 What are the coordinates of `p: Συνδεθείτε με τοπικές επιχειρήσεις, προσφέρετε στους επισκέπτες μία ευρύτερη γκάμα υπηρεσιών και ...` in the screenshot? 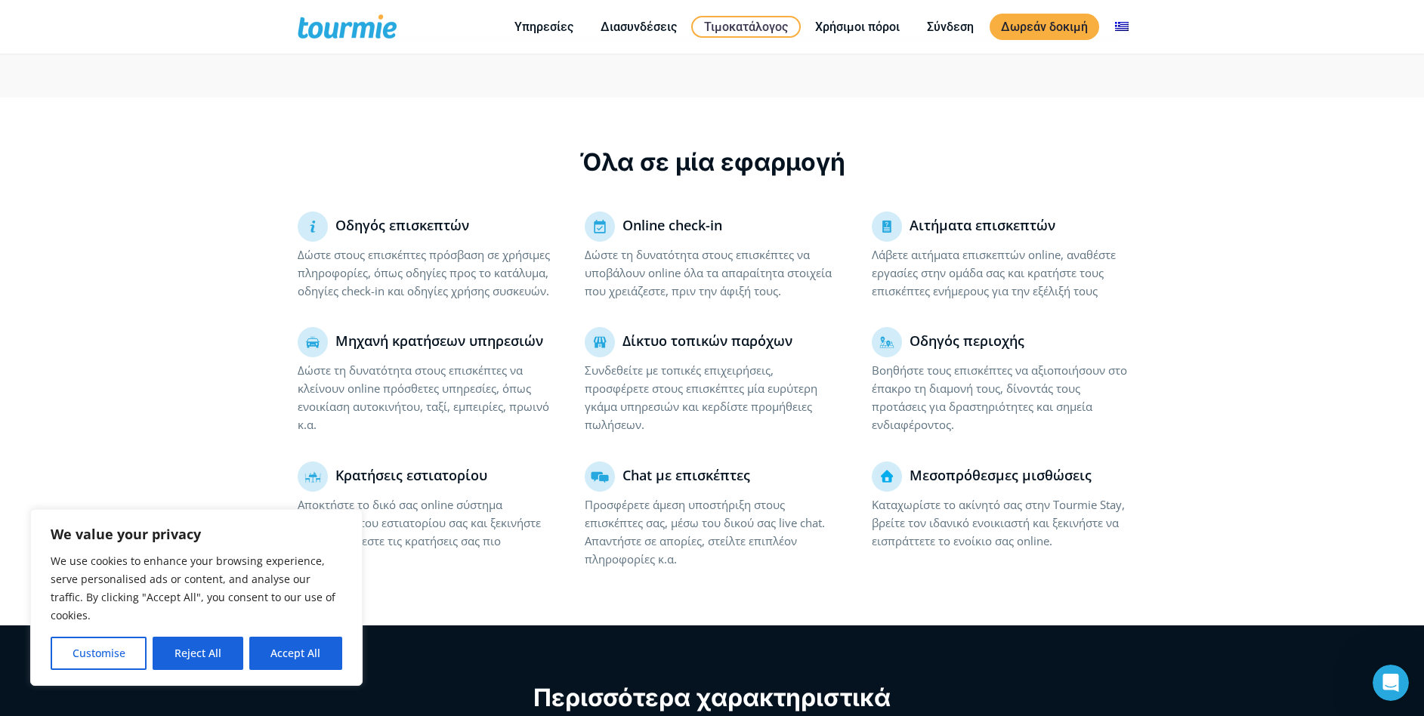 It's located at (712, 397).